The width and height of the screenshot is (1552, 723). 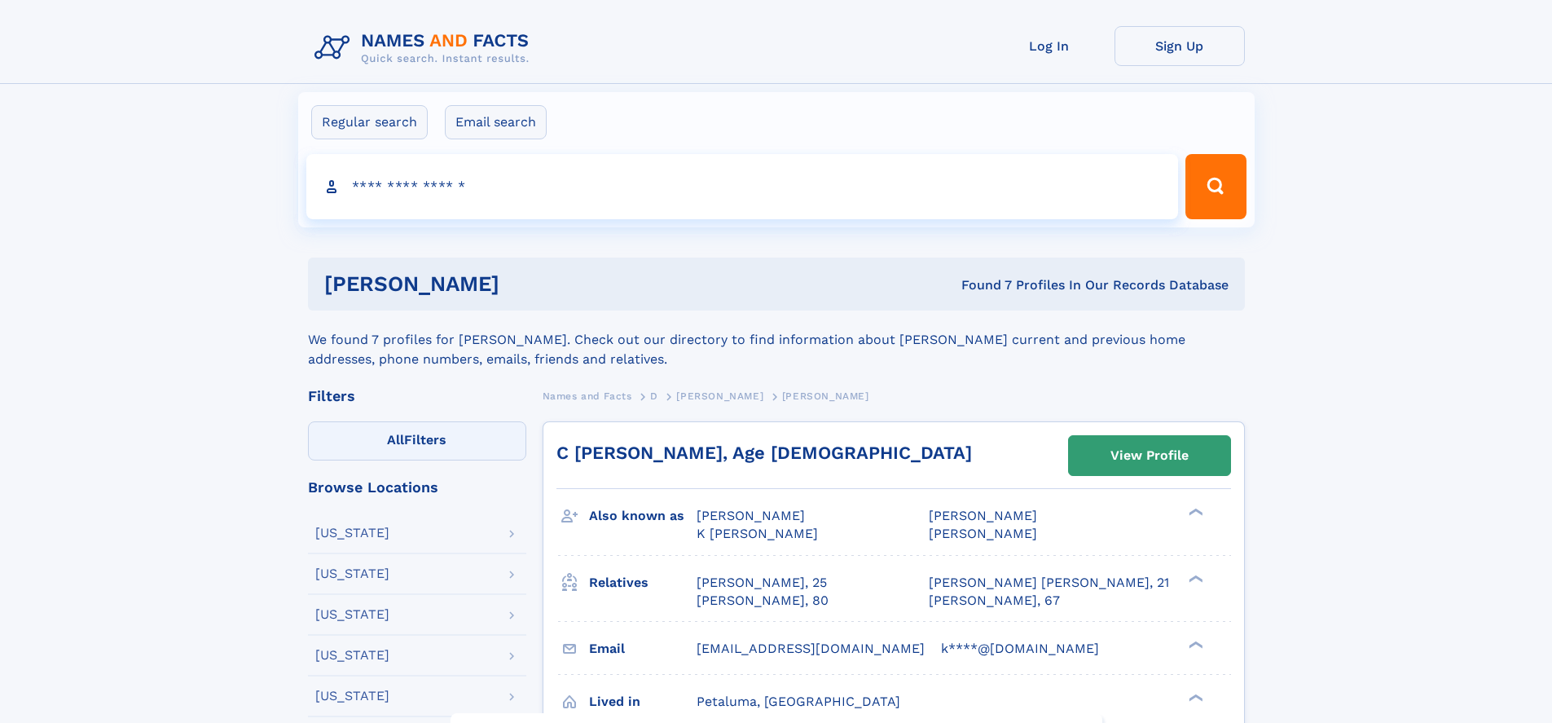 I want to click on label: Email search, so click(x=495, y=122).